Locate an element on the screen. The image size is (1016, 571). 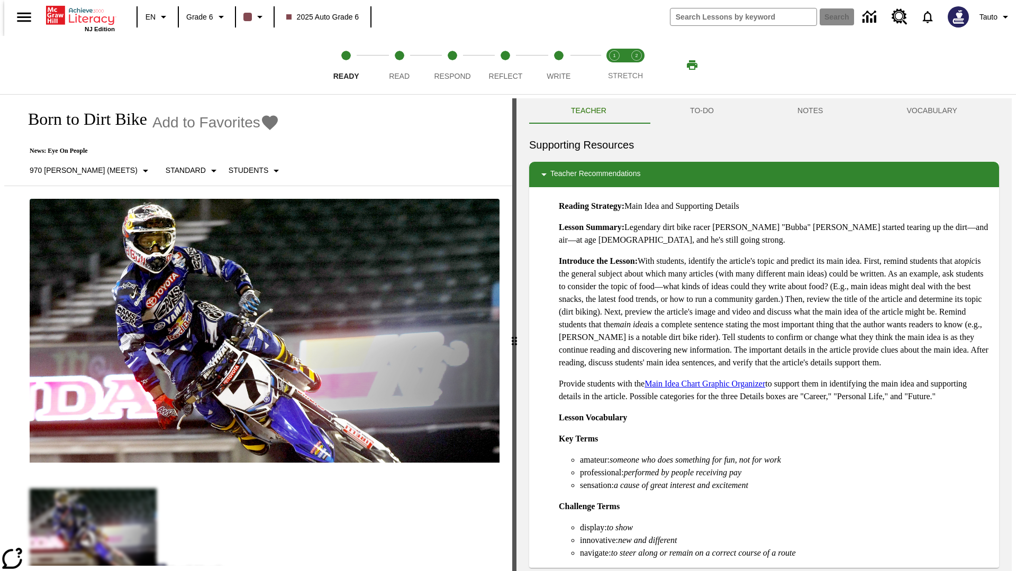
button: Select Student is located at coordinates (256, 171).